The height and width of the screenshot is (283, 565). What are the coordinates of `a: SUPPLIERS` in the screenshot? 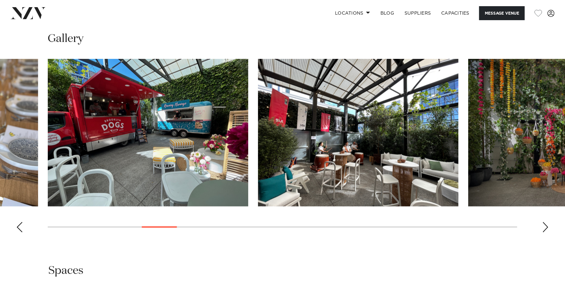 It's located at (417, 13).